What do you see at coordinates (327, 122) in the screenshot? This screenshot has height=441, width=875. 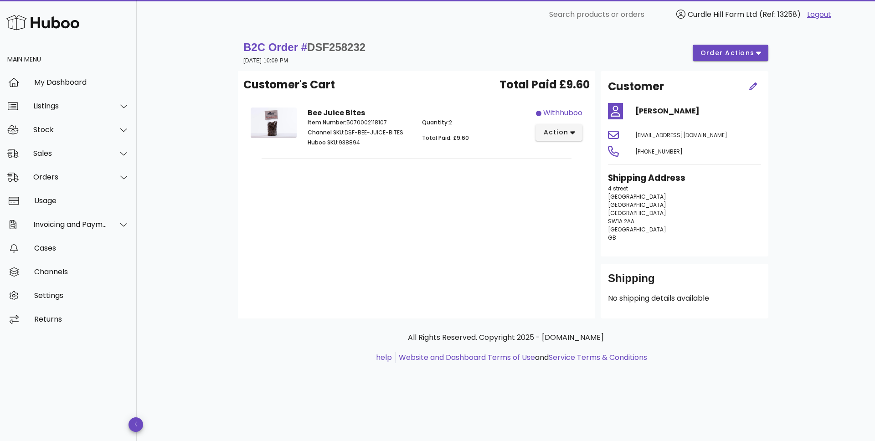 I see `span: Item Number:` at bounding box center [327, 122].